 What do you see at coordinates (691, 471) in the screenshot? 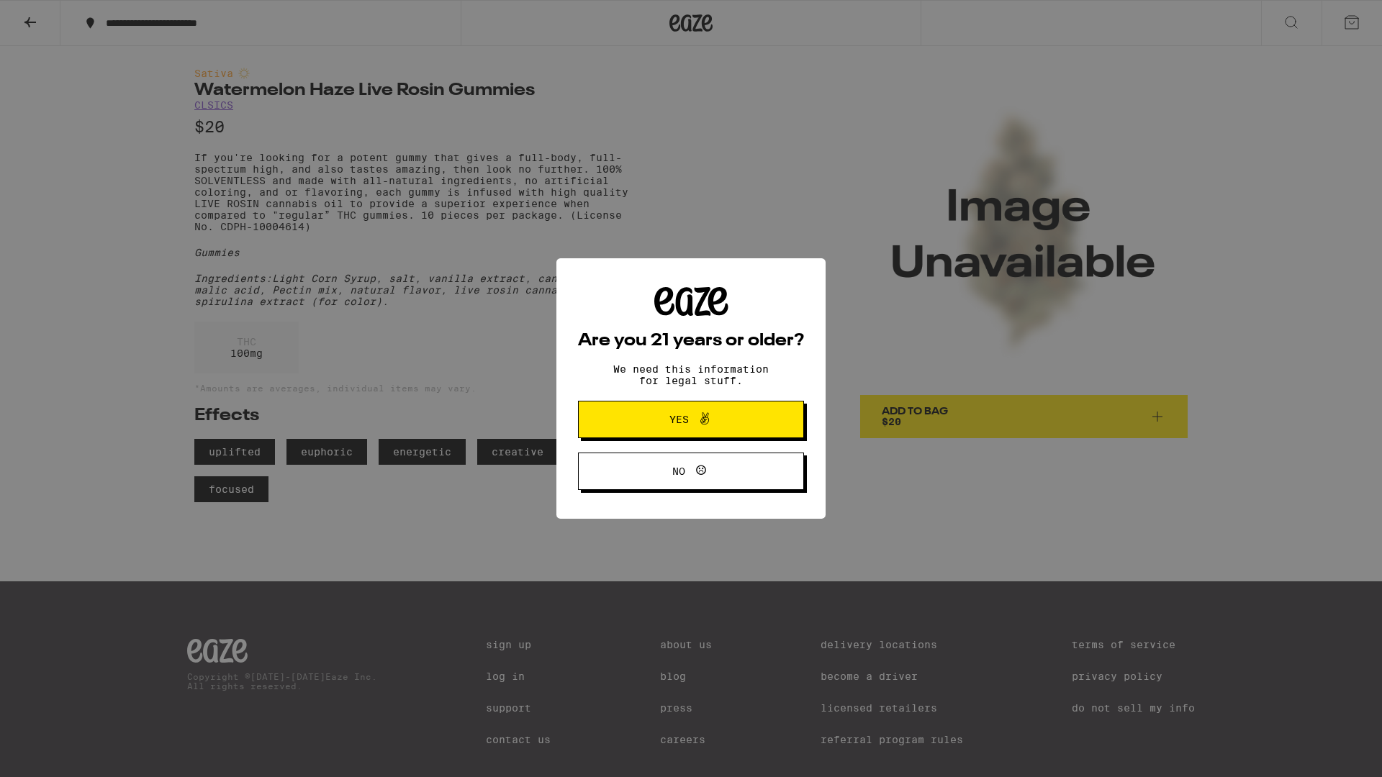
I see `button: No` at bounding box center [691, 471].